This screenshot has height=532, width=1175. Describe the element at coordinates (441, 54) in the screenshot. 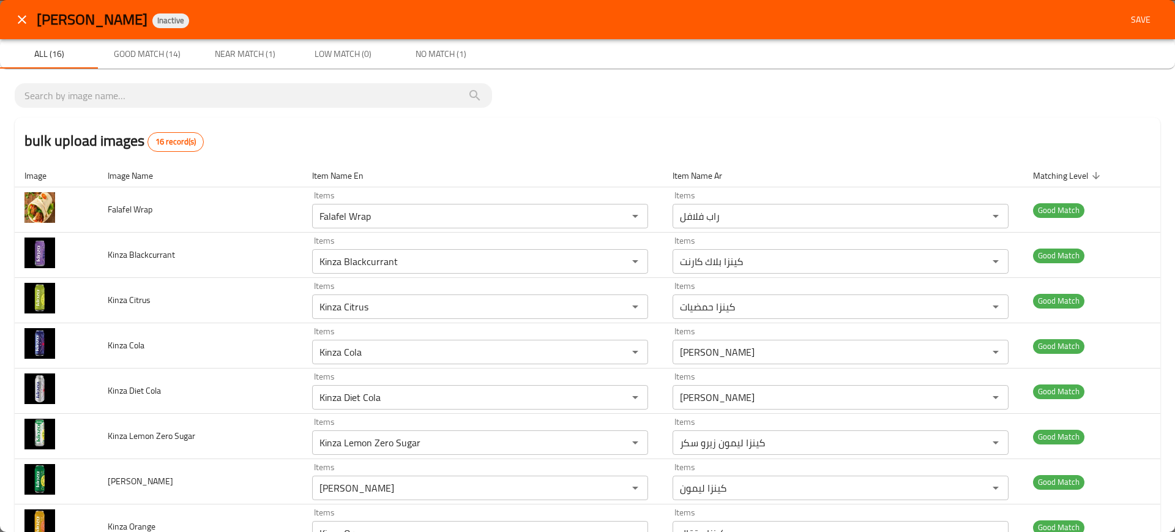

I see `span: No Match (1)` at that location.